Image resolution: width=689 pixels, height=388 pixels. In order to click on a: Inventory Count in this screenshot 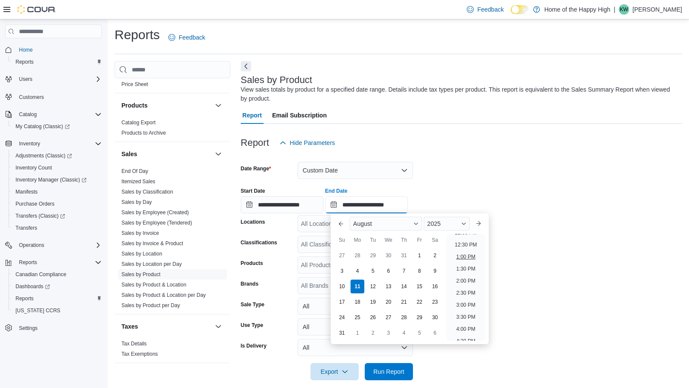, I will do `click(34, 168)`.